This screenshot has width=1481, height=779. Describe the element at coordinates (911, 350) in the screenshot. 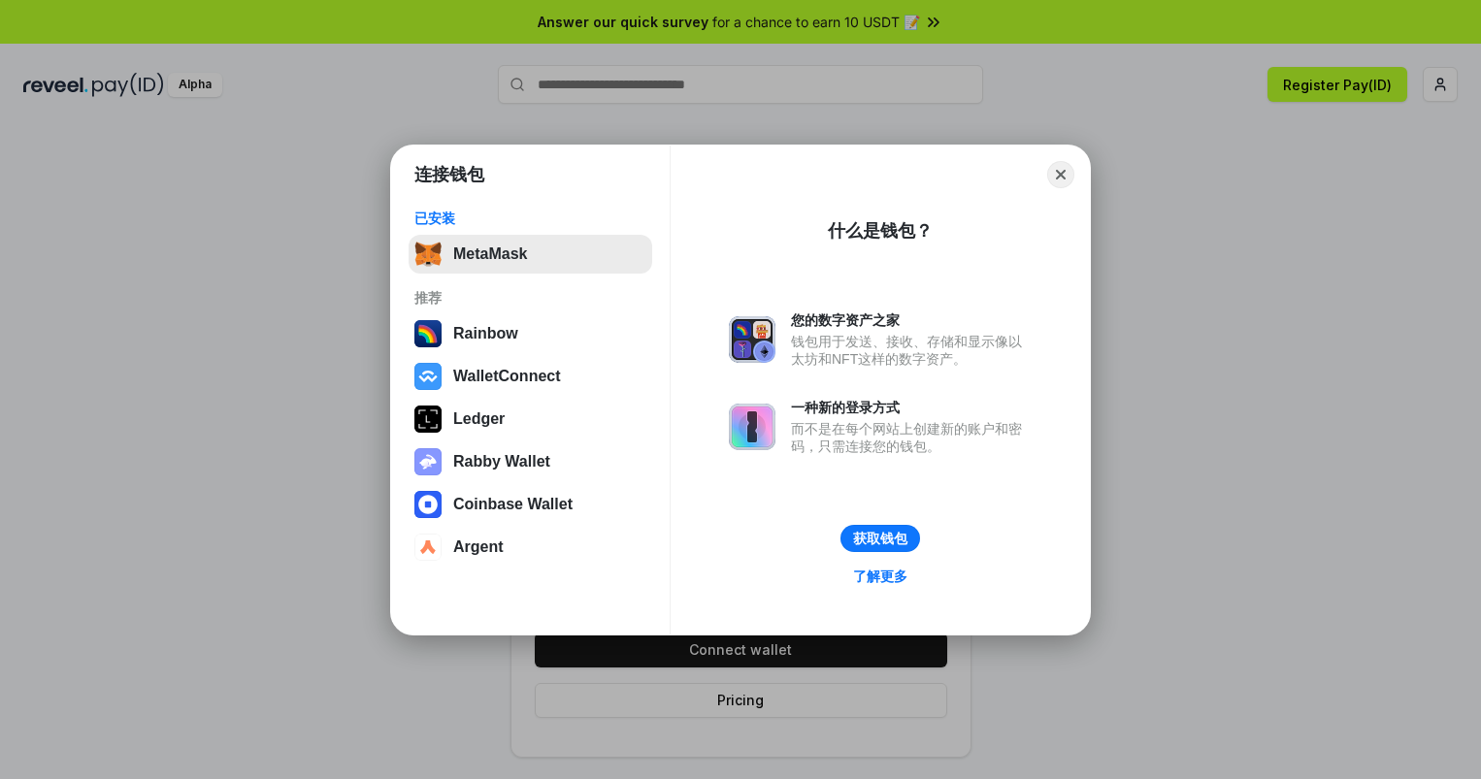

I see `div: 钱包用于发送、接收、存储和显示像以太坊和NFT这样的数字资产。` at that location.